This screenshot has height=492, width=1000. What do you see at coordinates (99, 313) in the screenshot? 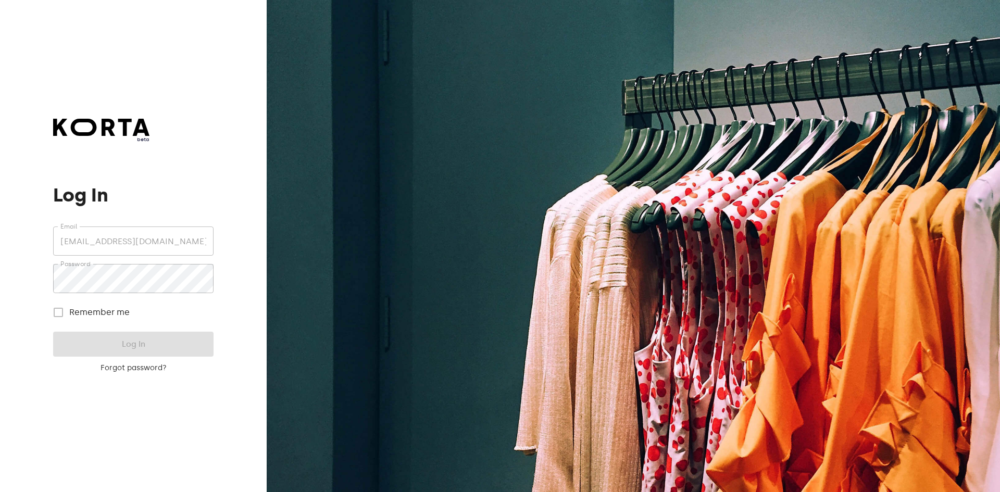
I see `span: Remember me` at bounding box center [99, 313].